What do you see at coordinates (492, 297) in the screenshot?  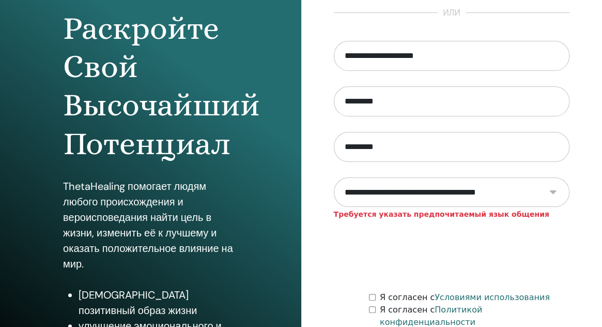 I see `ya-tr-span: Условиями использования` at bounding box center [492, 297].